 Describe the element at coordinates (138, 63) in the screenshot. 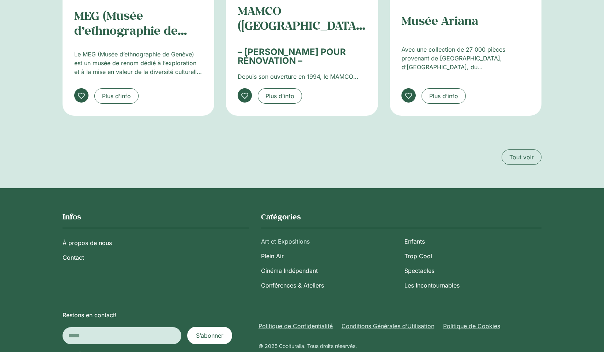

I see `p: Le MEG (Musée d’ethnographie de Genève) est un musée de renom dédié à l’exploration et à la mise ...` at that location.